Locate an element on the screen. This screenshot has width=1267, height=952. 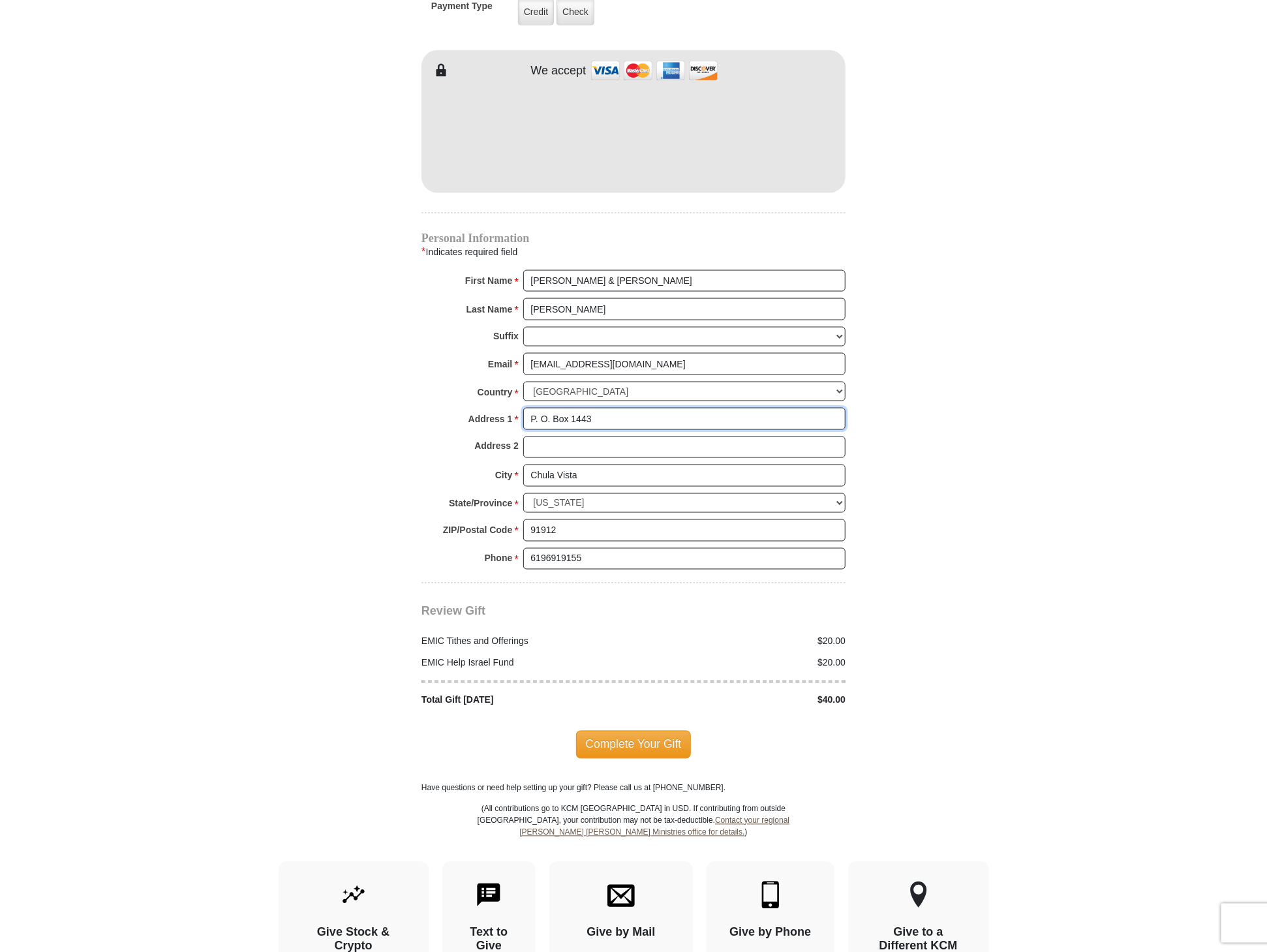
span: Complete Your Gift is located at coordinates (634, 744).